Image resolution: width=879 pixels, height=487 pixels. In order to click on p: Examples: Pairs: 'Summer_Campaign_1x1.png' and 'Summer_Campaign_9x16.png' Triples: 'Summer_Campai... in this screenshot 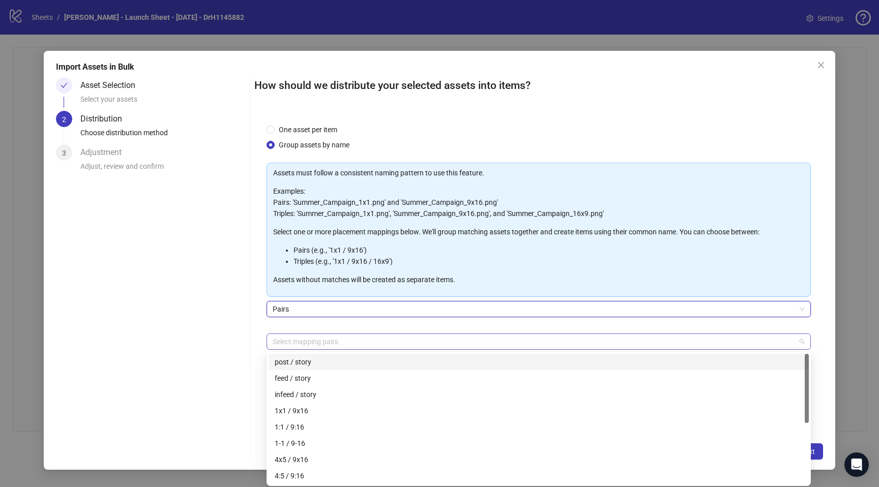, I will do `click(539, 202)`.